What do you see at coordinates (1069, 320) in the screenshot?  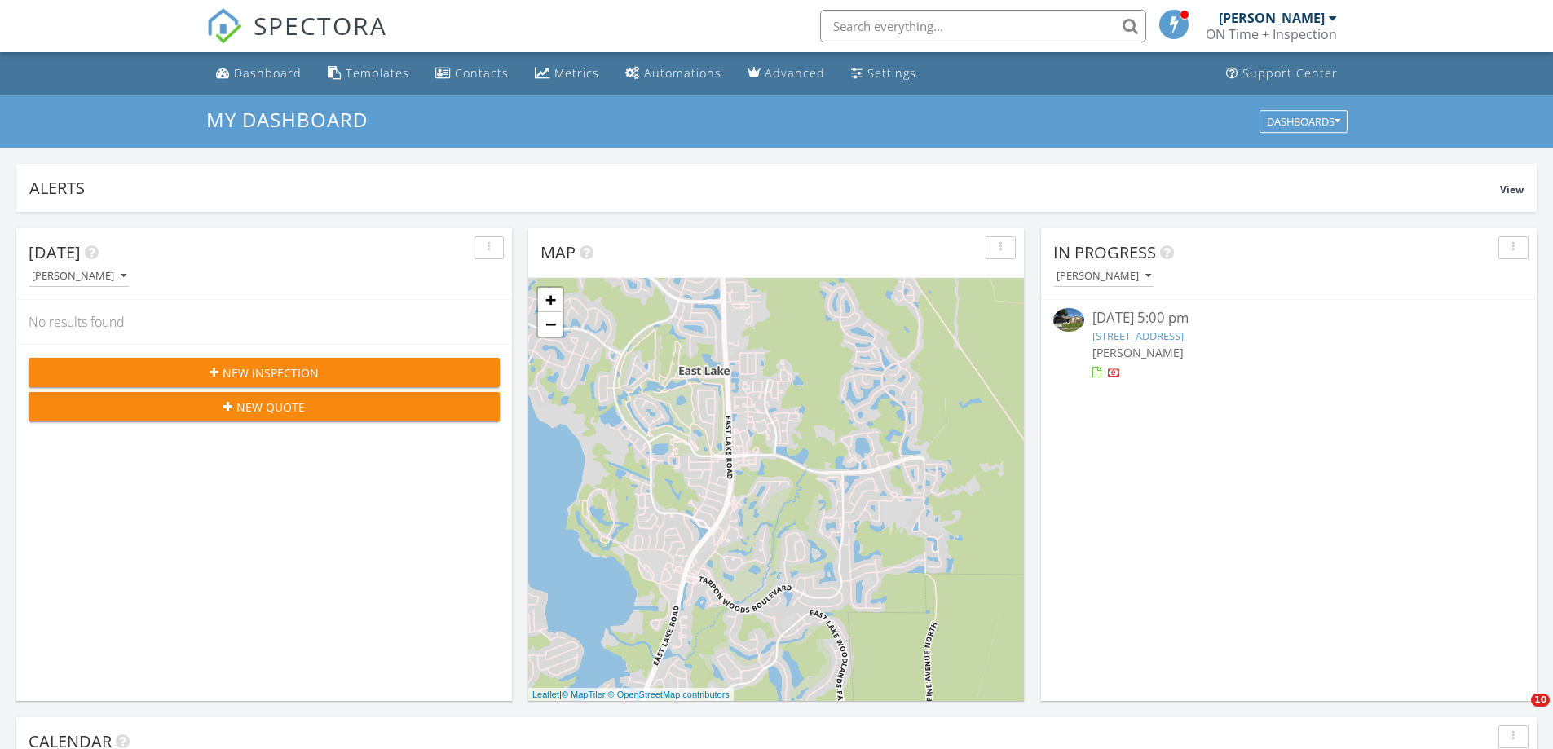 I see `img: 9504290%2Fcover_photos%2Flnk6mWrzTpl3gifgrFRW%2Fsmall.9504290-1758382278733` at bounding box center [1069, 320].